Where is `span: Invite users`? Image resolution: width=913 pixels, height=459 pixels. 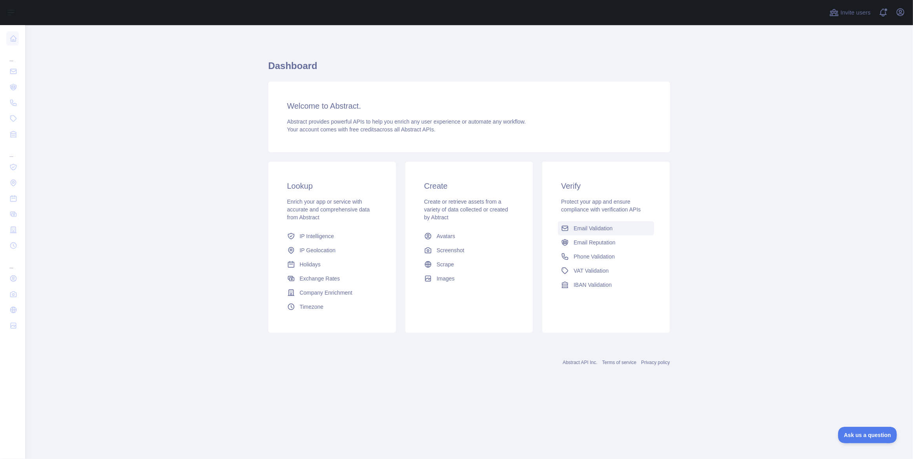 span: Invite users is located at coordinates (855, 13).